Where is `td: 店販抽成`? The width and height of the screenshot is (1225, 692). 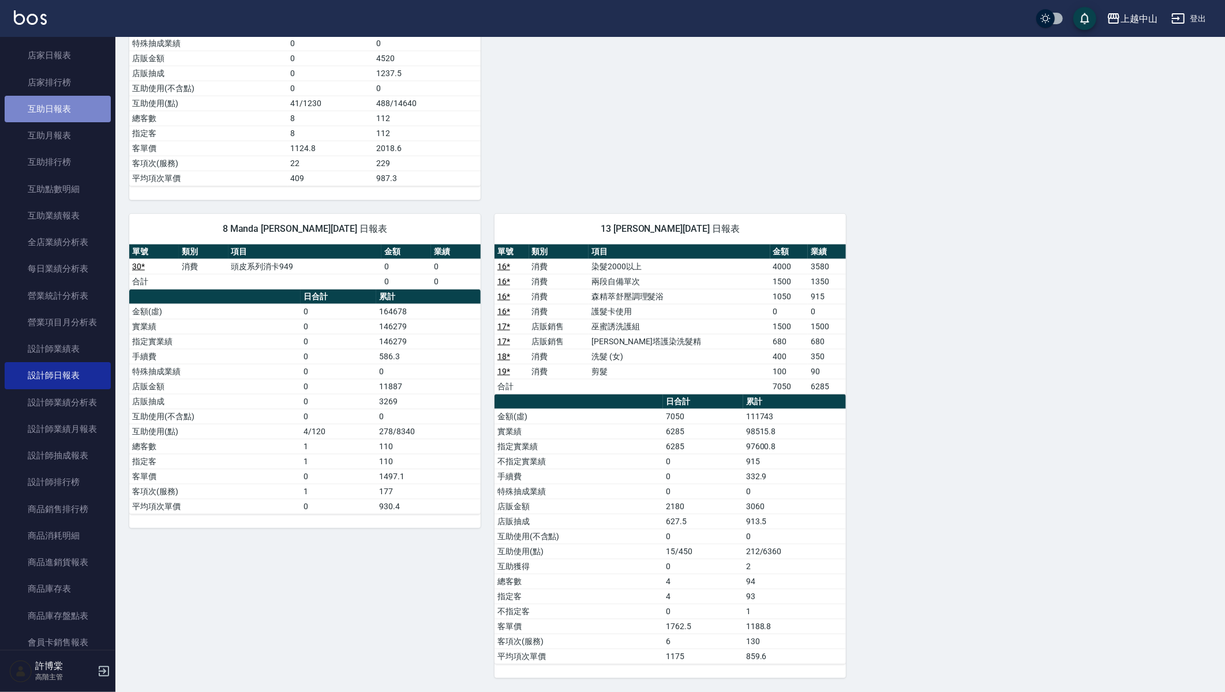 td: 店販抽成 is located at coordinates (208, 73).